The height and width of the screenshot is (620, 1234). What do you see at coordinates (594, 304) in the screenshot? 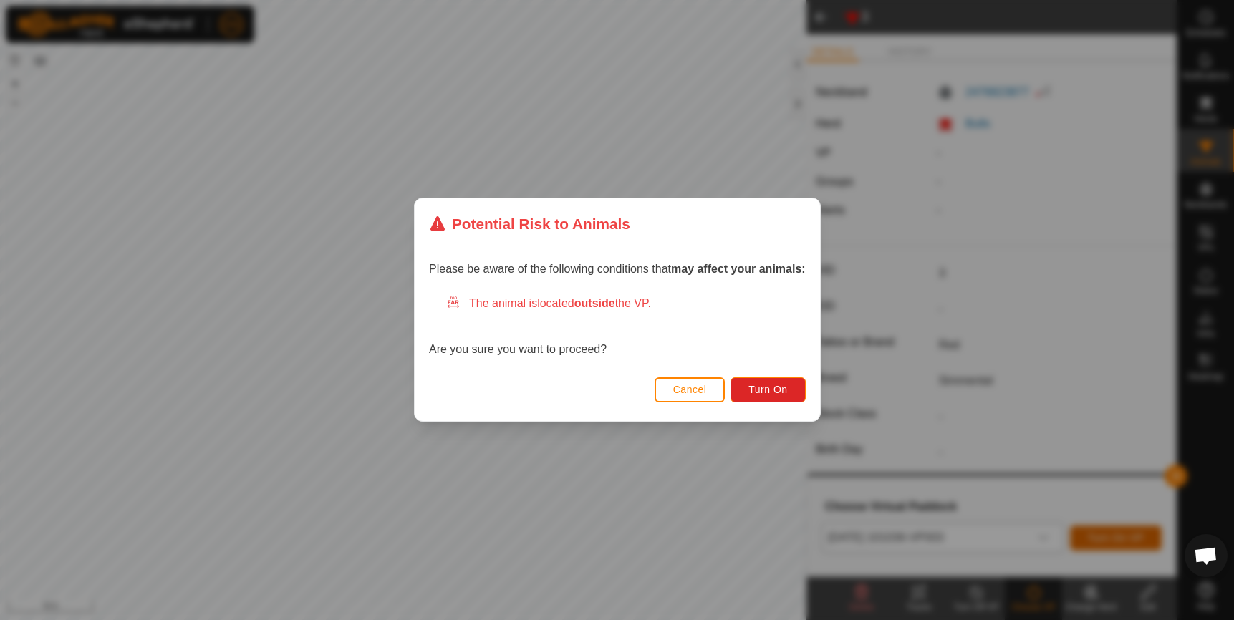
I see `span: located the VP.` at bounding box center [594, 304].